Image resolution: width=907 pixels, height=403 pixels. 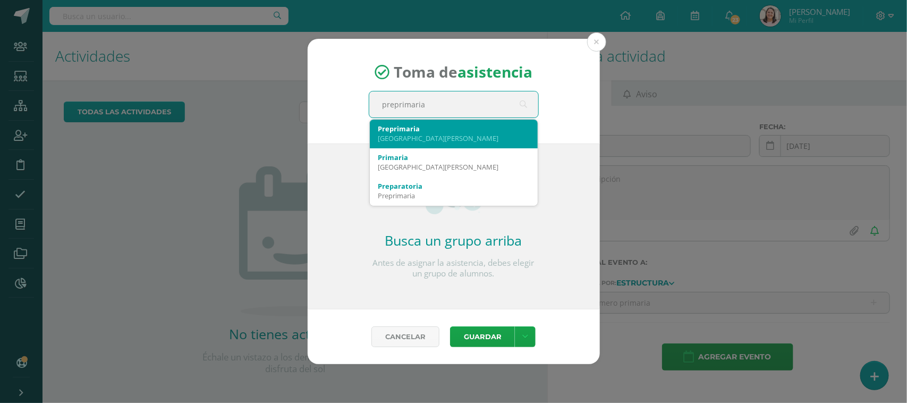 What do you see at coordinates (454, 240) in the screenshot?
I see `h2: Busca un grupo arriba` at bounding box center [454, 240].